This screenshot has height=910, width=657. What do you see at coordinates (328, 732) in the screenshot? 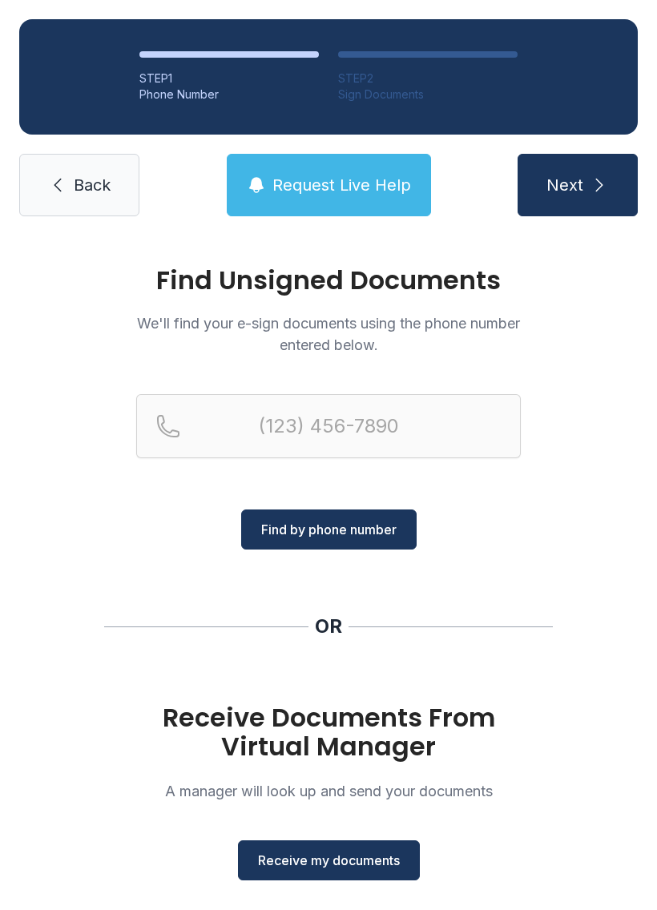
I see `h1: Receive Documents From Virtual Manager` at bounding box center [328, 732].